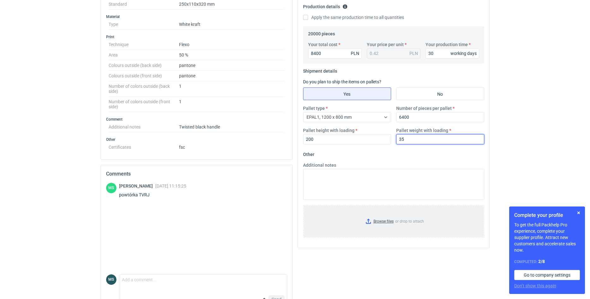 The width and height of the screenshot is (590, 299). What do you see at coordinates (232, 45) in the screenshot?
I see `dd: Flexo` at bounding box center [232, 45].